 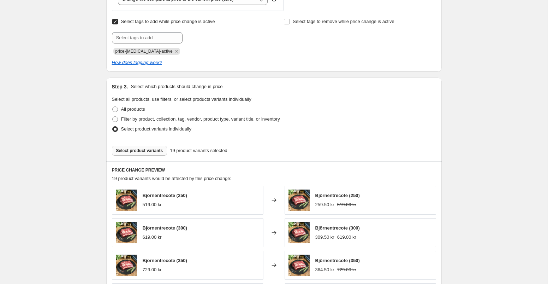 What do you see at coordinates (137, 62) in the screenshot?
I see `i: How does tagging work?` at bounding box center [137, 62].